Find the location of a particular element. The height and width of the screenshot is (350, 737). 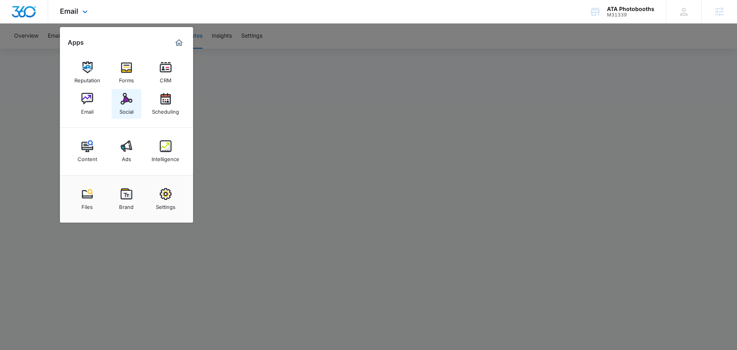

div: CRM is located at coordinates (166, 78).